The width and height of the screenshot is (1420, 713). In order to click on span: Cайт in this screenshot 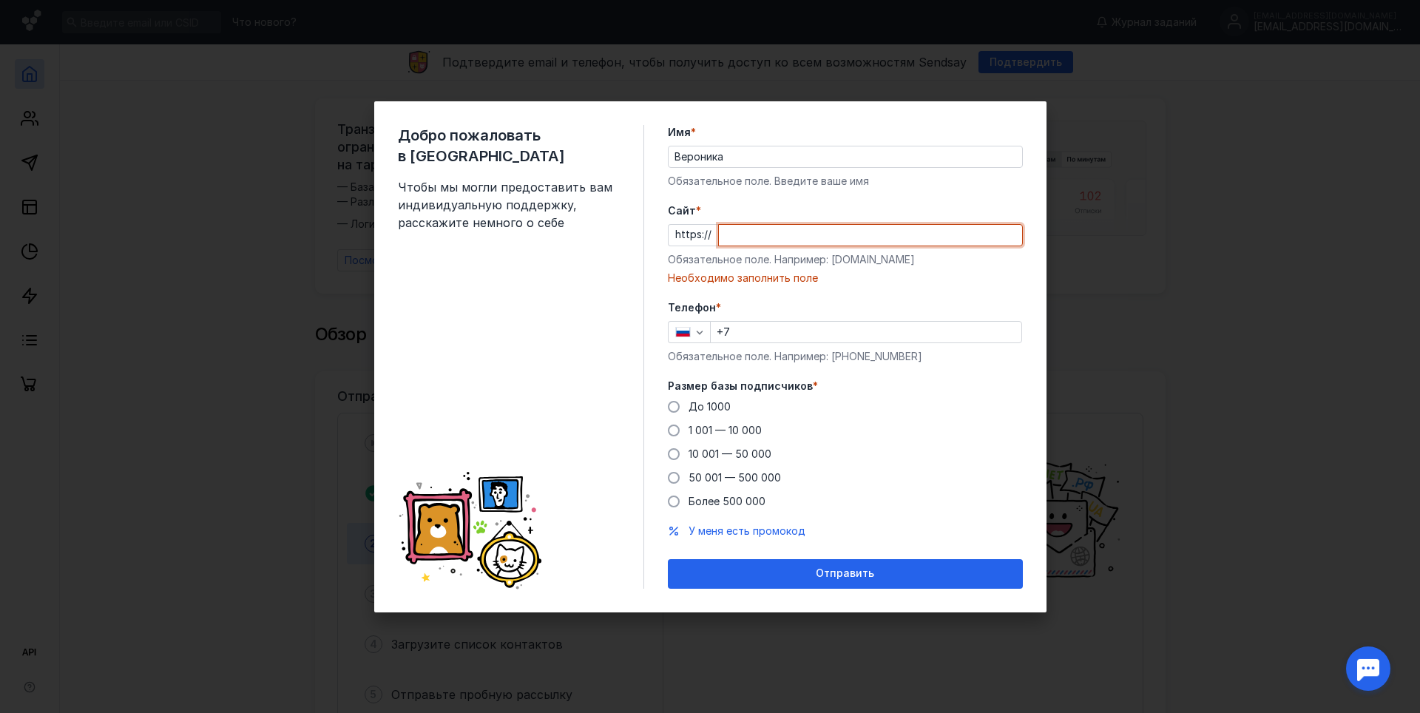, I will do `click(682, 211)`.